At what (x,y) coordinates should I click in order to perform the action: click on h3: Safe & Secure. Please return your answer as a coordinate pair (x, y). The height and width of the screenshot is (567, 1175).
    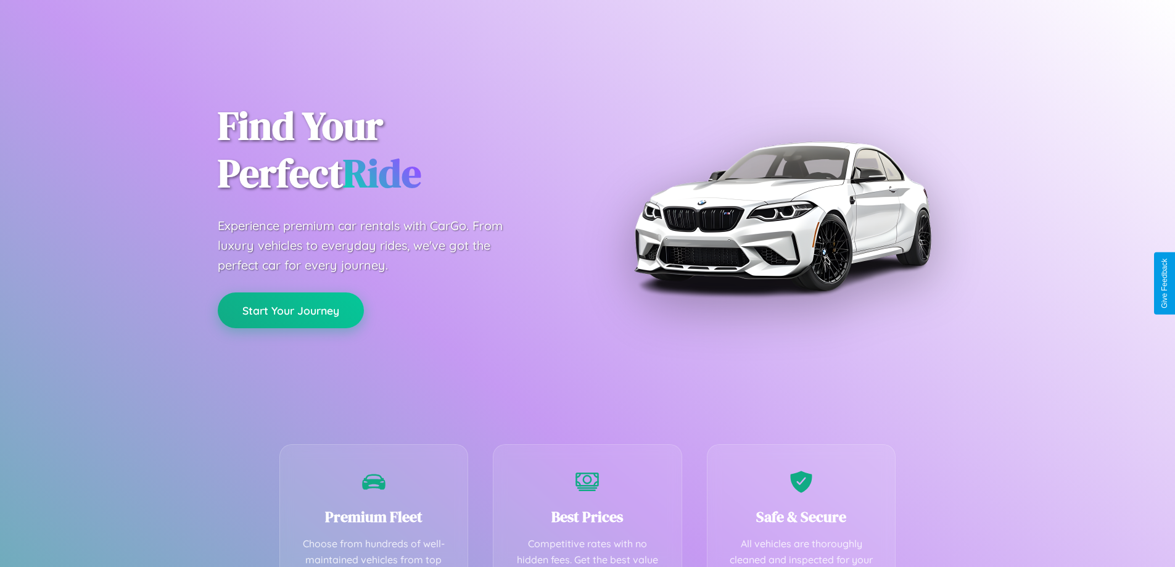
    Looking at the image, I should click on (802, 516).